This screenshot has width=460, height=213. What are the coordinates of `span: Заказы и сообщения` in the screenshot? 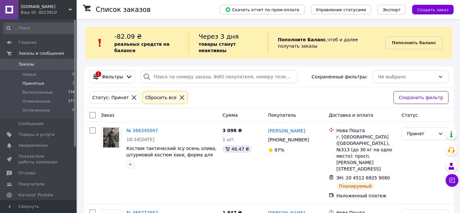 It's located at (41, 53).